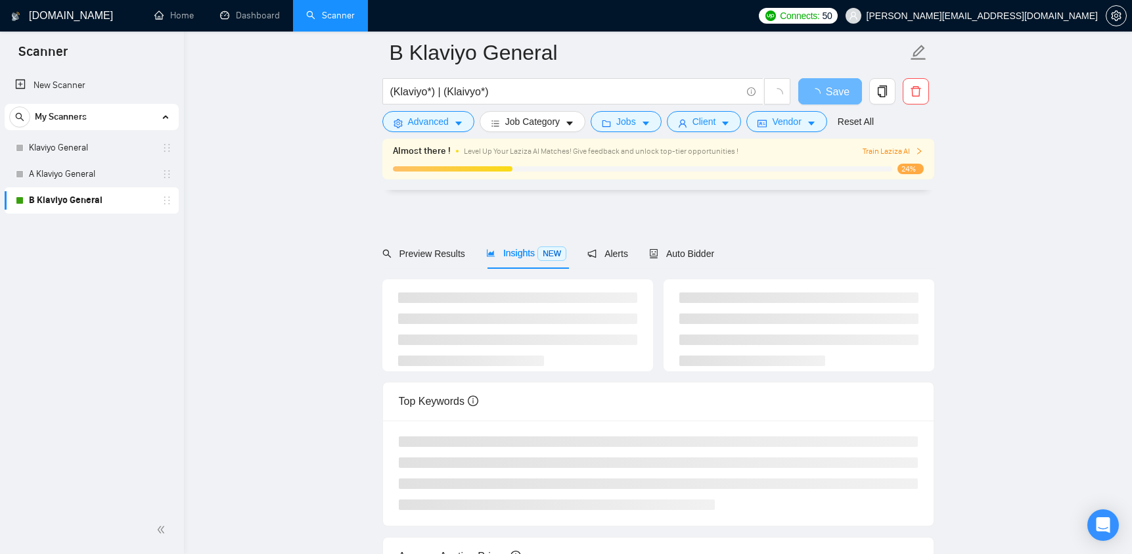 The width and height of the screenshot is (1132, 554). Describe the element at coordinates (495, 123) in the screenshot. I see `span: bars` at that location.